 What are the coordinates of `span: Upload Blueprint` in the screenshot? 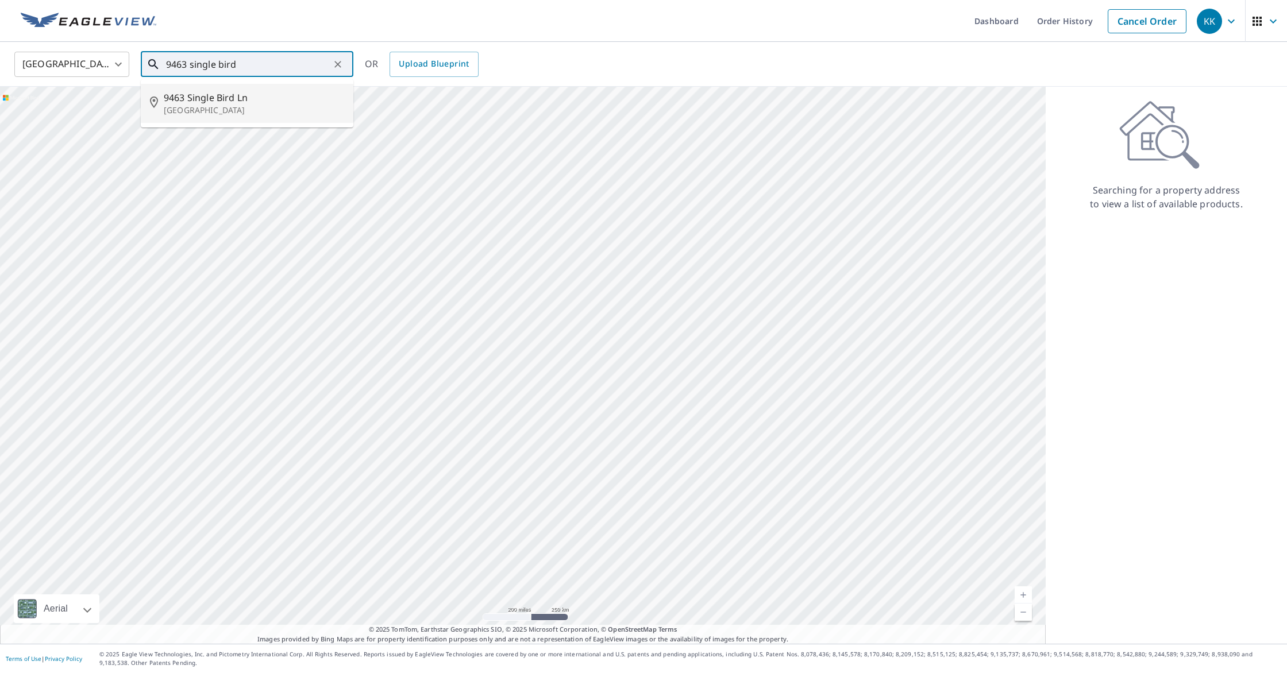 It's located at (434, 64).